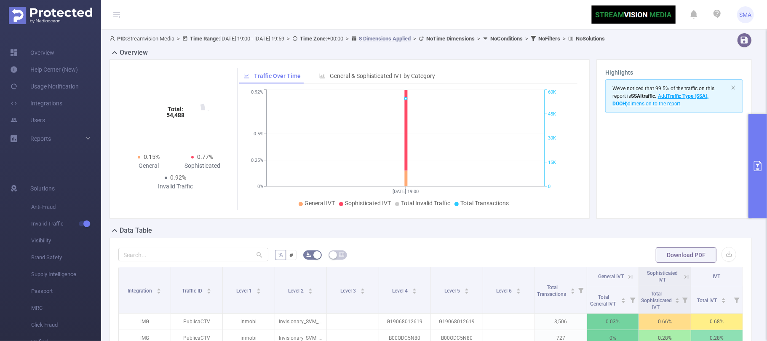 This screenshot has height=341, width=767. Describe the element at coordinates (296, 291) in the screenshot. I see `span: Level 2` at that location.